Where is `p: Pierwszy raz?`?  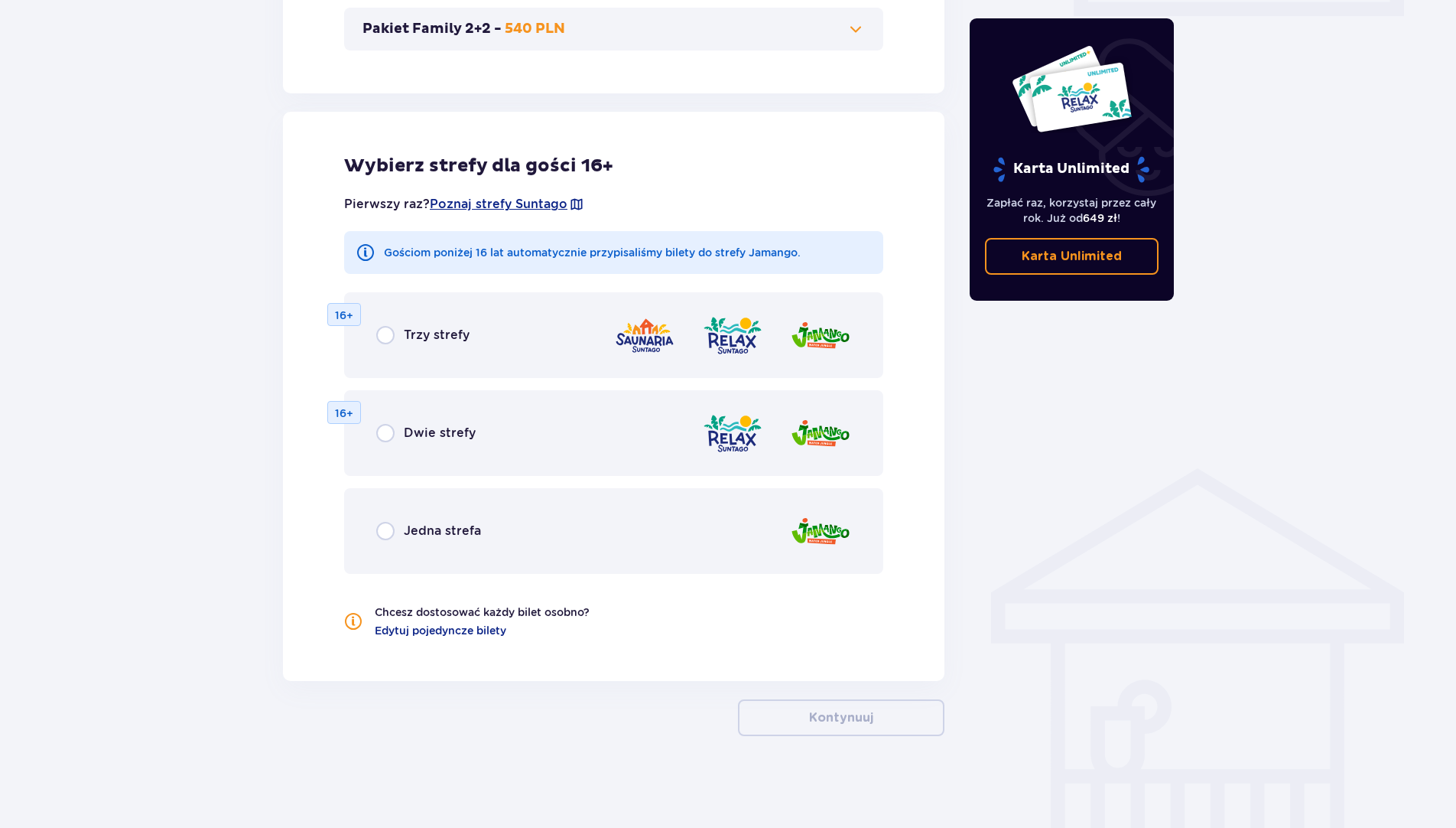
p: Pierwszy raz? is located at coordinates (465, 204).